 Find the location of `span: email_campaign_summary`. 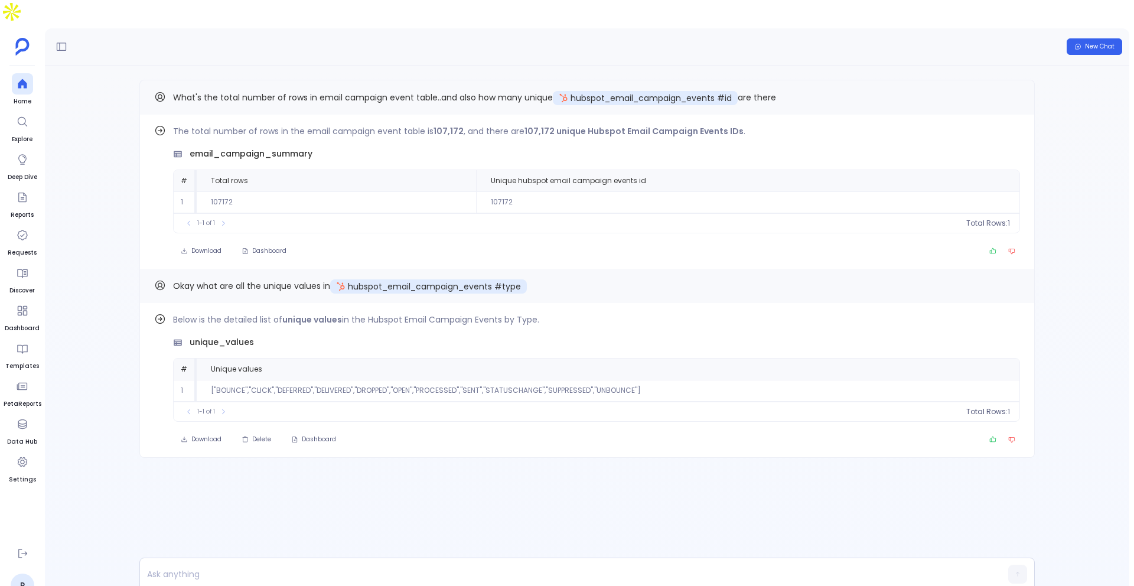

span: email_campaign_summary is located at coordinates (251, 154).